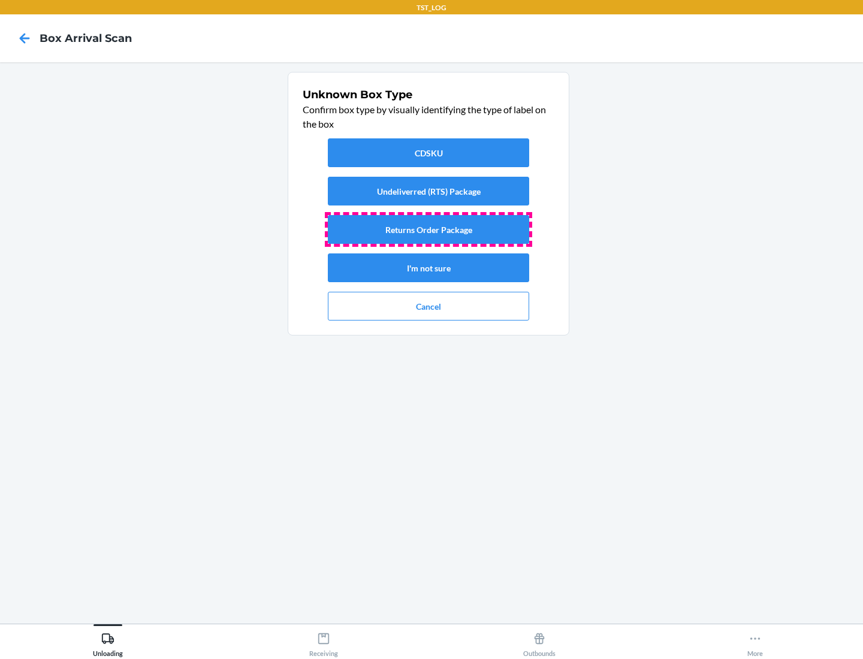 This screenshot has width=863, height=659. What do you see at coordinates (429, 153) in the screenshot?
I see `button: CDSKU` at bounding box center [429, 153].